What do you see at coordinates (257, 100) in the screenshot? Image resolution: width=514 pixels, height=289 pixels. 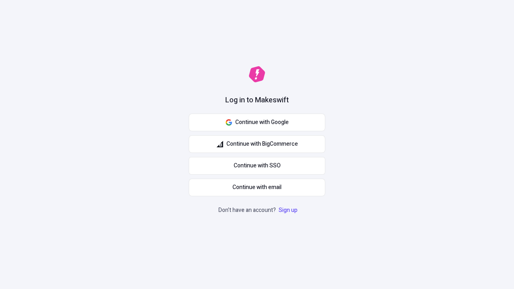 I see `h1: Log in to Makeswift` at bounding box center [257, 100].